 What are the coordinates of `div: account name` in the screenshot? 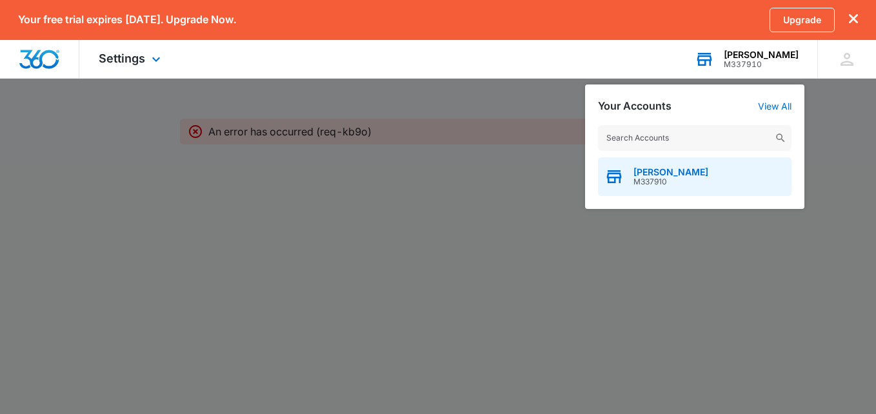 It's located at (761, 55).